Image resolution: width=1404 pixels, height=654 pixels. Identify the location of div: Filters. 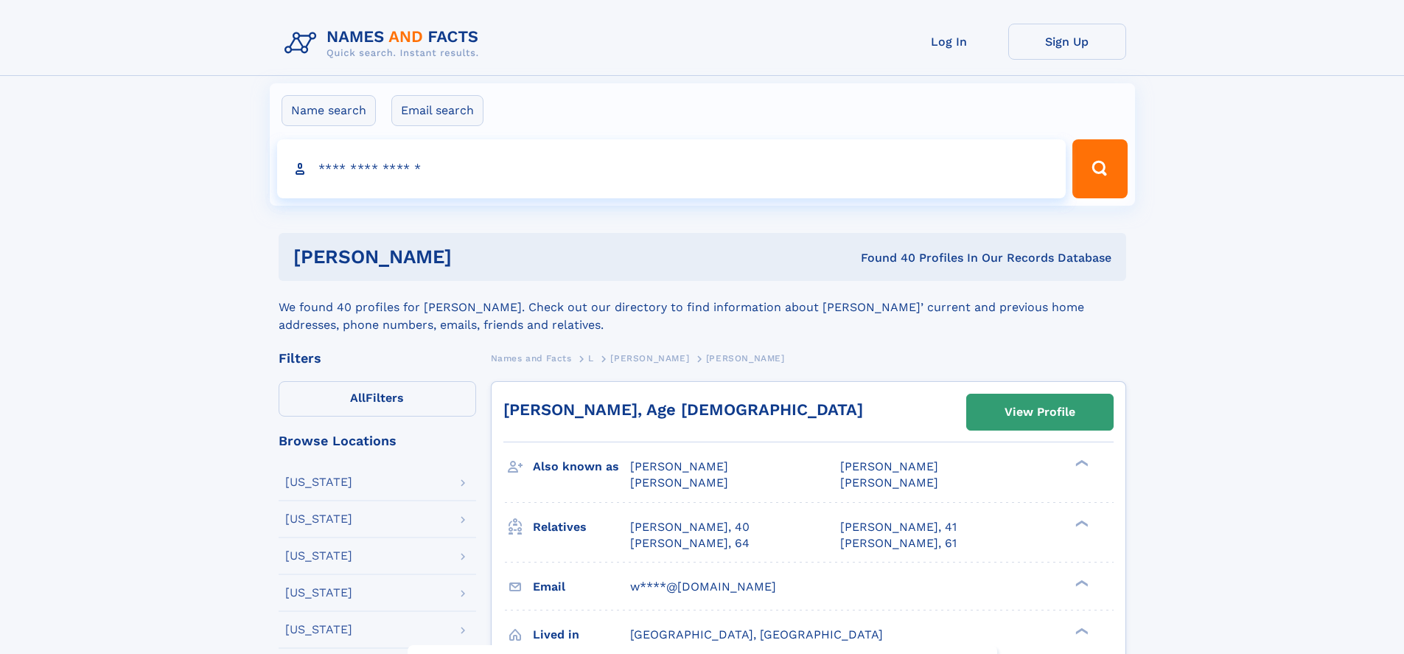
(377, 358).